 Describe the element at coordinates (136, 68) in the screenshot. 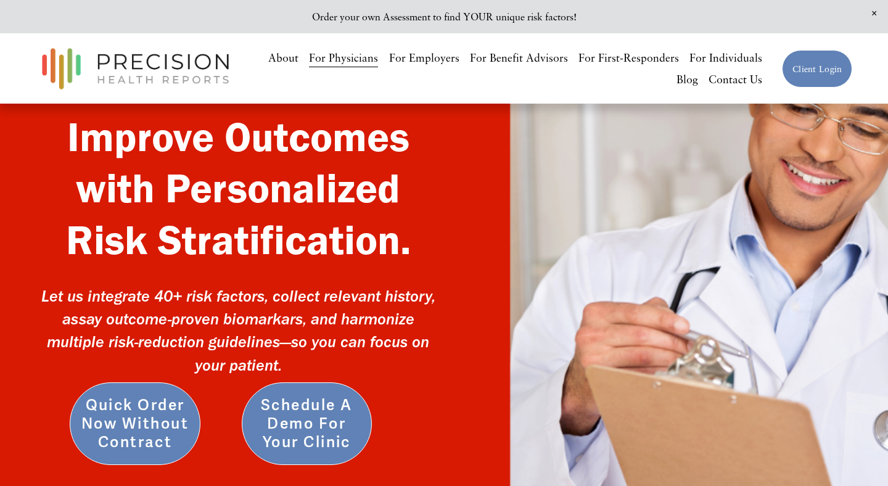

I see `img: Precision Health Reports` at that location.